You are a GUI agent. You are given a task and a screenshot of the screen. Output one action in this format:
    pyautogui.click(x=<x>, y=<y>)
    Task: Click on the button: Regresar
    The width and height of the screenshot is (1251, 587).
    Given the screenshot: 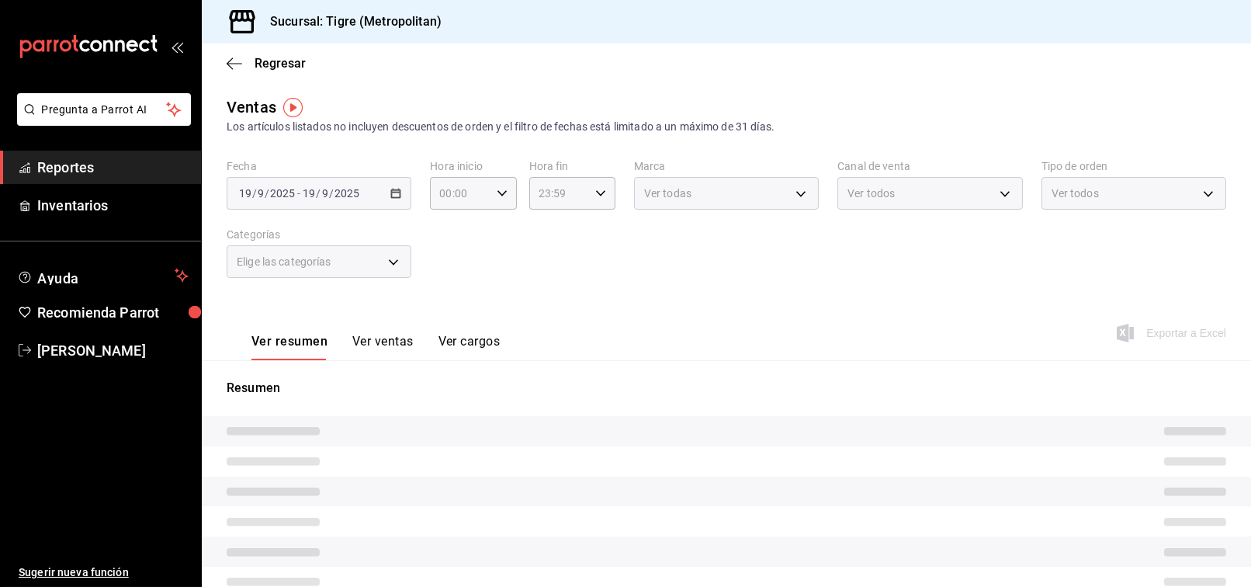 What is the action you would take?
    pyautogui.click(x=266, y=63)
    